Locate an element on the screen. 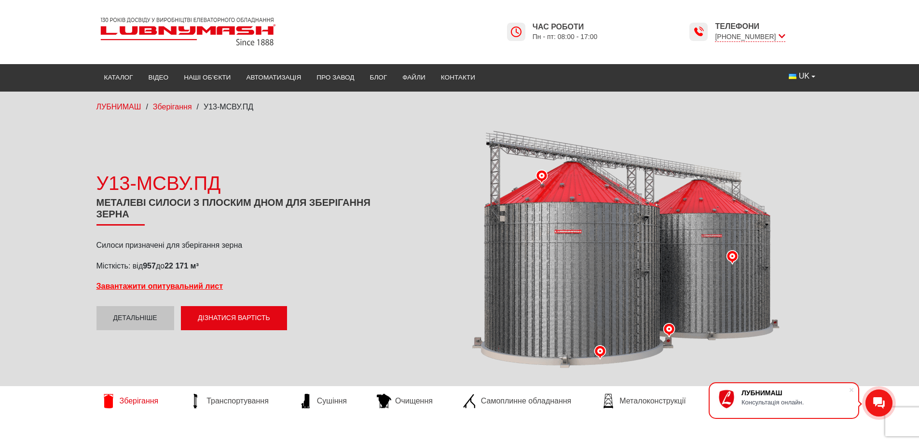 This screenshot has height=443, width=919. span: Час роботи is located at coordinates (565, 27).